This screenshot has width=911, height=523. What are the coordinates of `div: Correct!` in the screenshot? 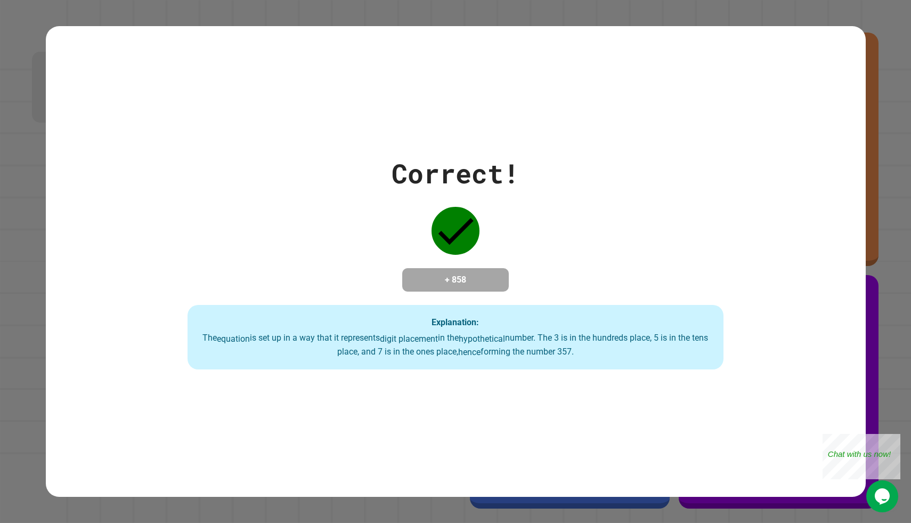 It's located at (456, 173).